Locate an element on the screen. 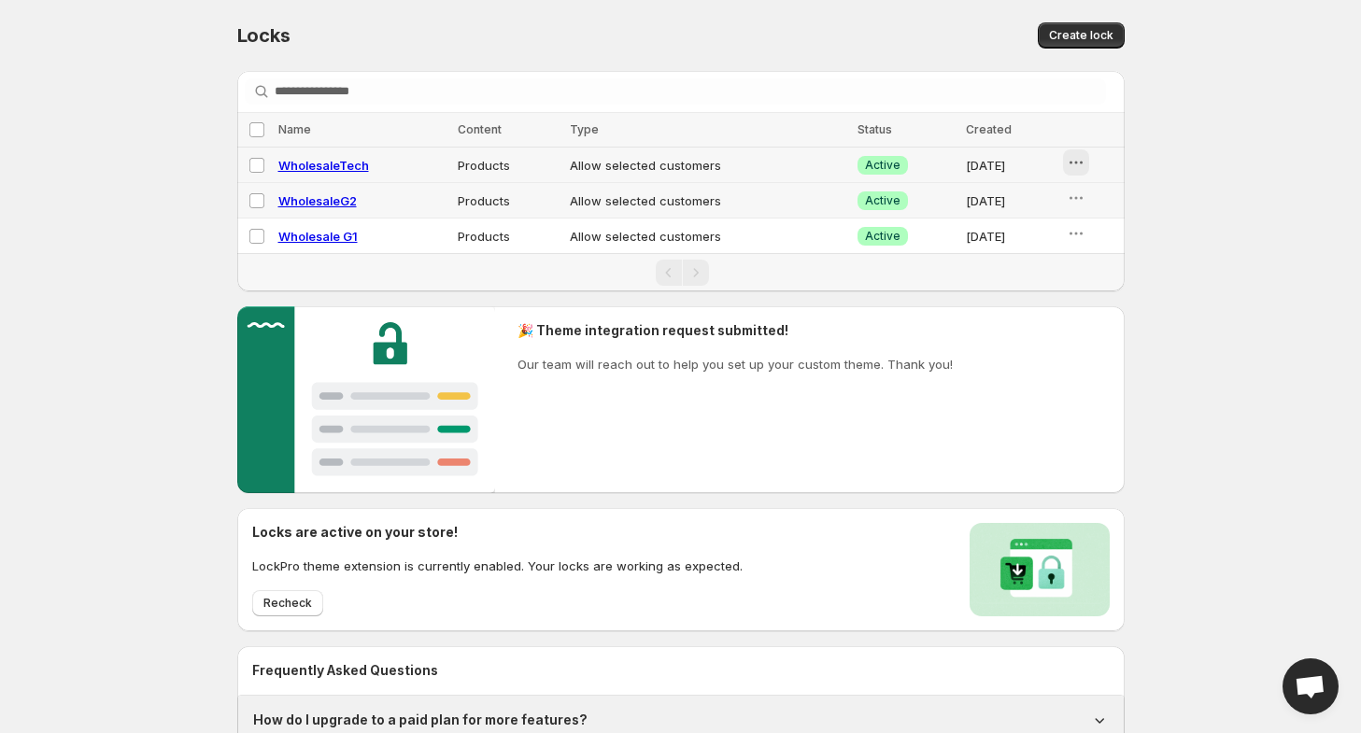  span: Wholesale G1 is located at coordinates (318, 236).